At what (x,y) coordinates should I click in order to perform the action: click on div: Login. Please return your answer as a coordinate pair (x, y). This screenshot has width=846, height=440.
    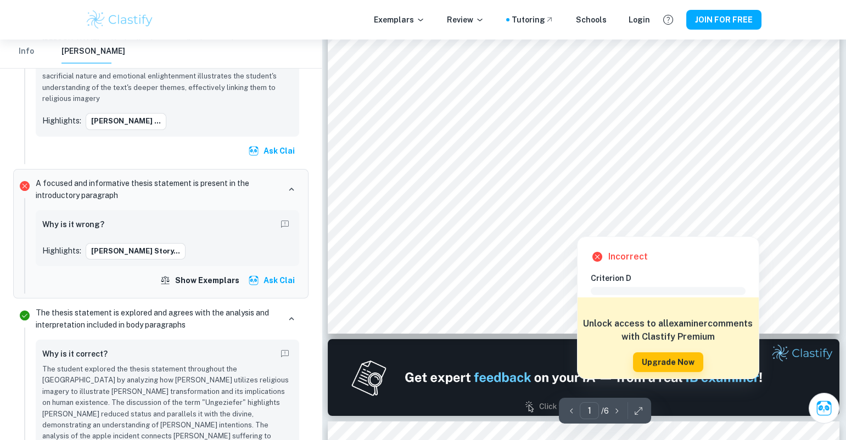
    Looking at the image, I should click on (639, 20).